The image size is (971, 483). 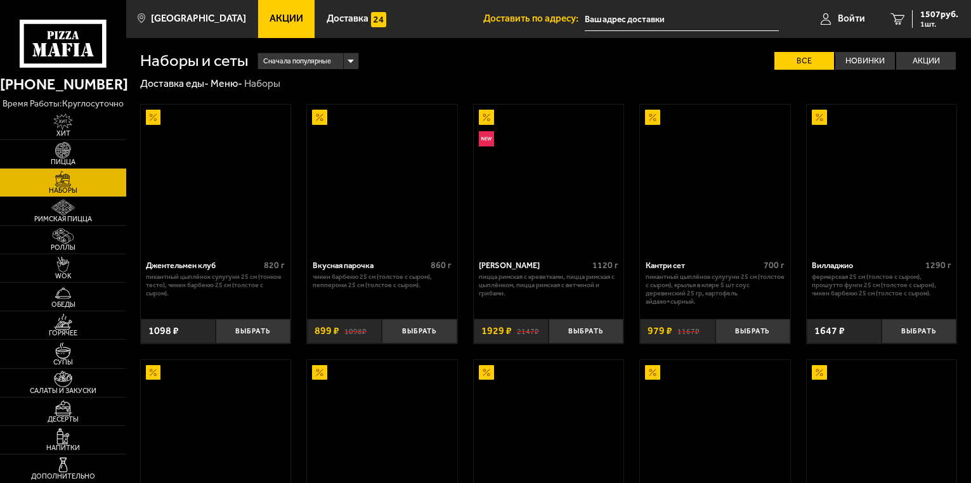 What do you see at coordinates (194, 61) in the screenshot?
I see `h1: Наборы и сеты` at bounding box center [194, 61].